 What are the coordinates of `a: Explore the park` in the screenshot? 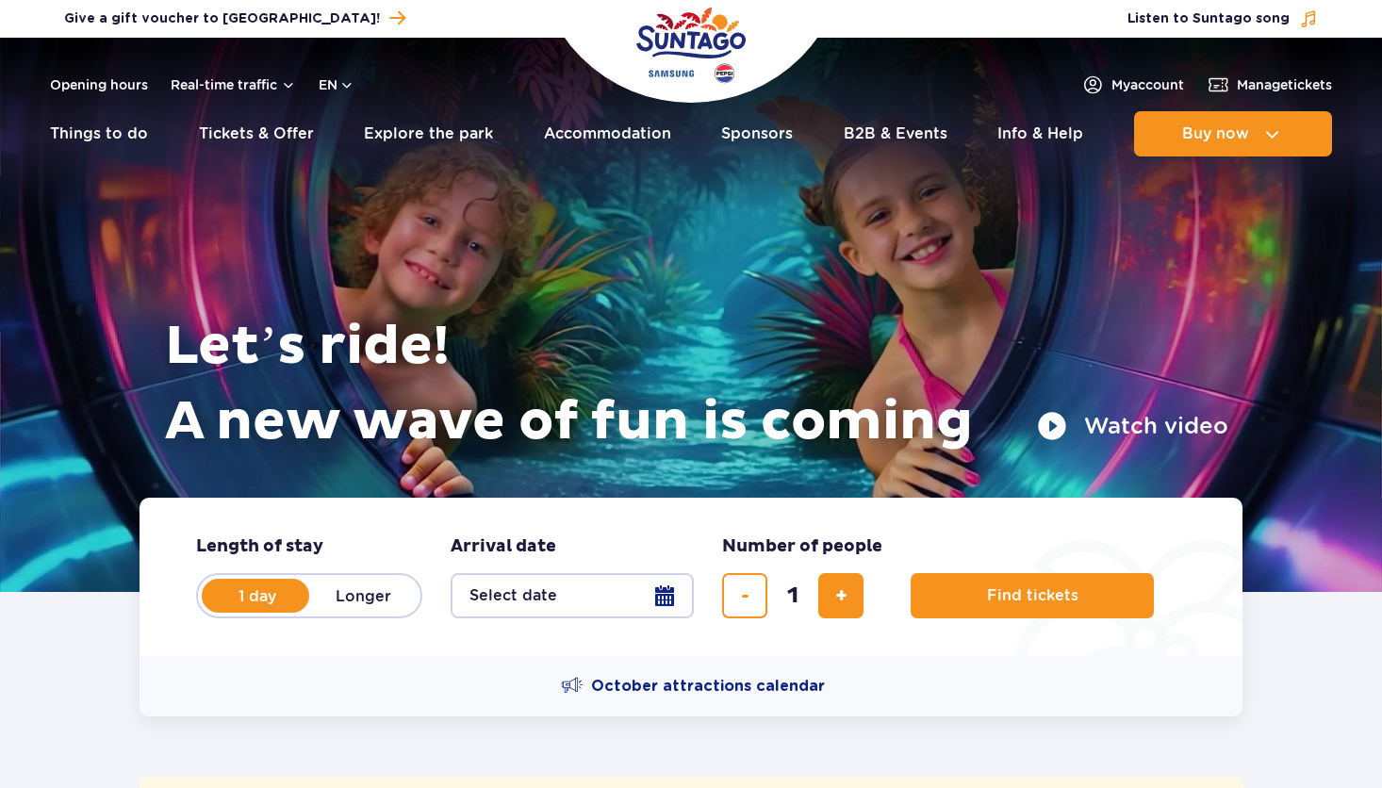 It's located at (428, 134).